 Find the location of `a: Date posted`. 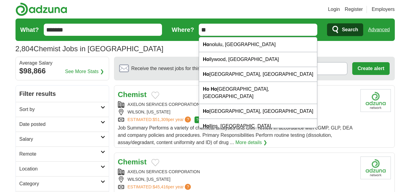

a: Date posted is located at coordinates (62, 124).